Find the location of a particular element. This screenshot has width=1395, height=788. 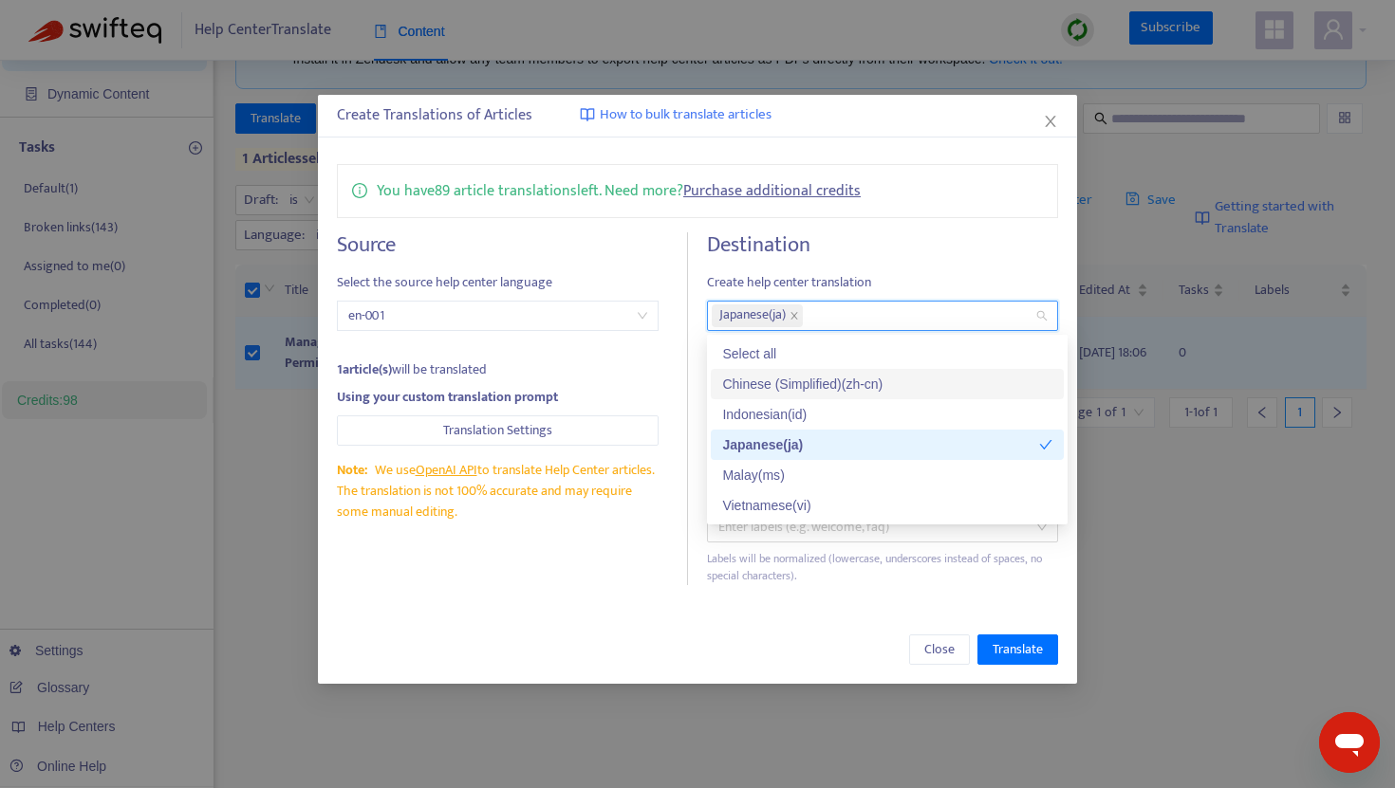

span: Close is located at coordinates (939, 650).